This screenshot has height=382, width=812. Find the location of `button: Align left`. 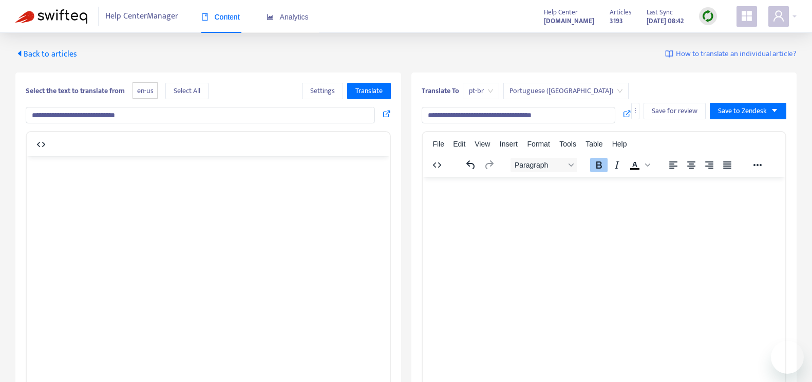

button: Align left is located at coordinates (673, 165).